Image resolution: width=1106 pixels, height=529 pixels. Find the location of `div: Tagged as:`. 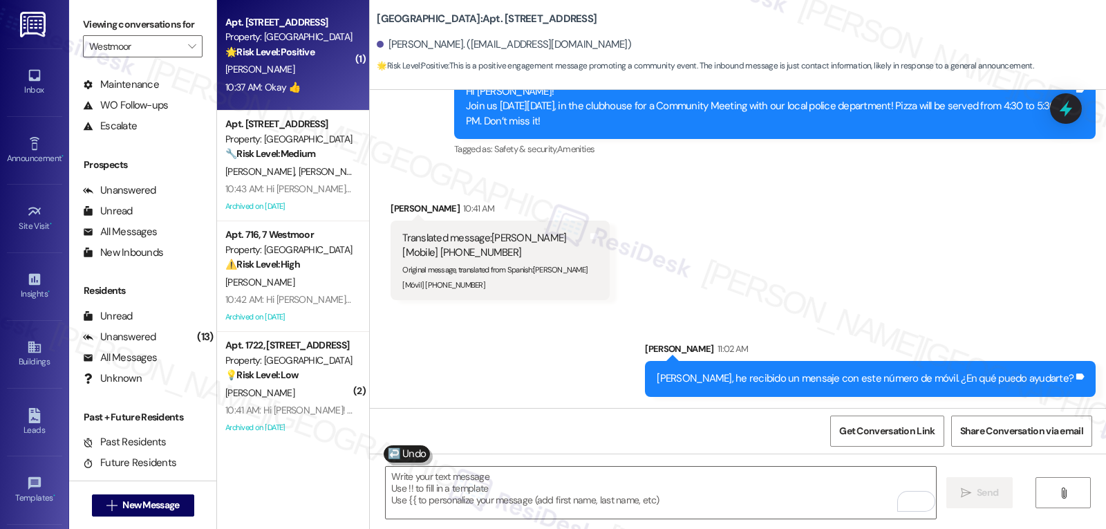

div: Tagged as: is located at coordinates (775, 149).